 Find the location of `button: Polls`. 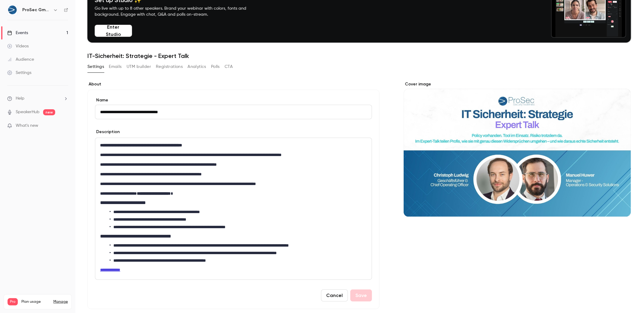

button: Polls is located at coordinates (215, 67).